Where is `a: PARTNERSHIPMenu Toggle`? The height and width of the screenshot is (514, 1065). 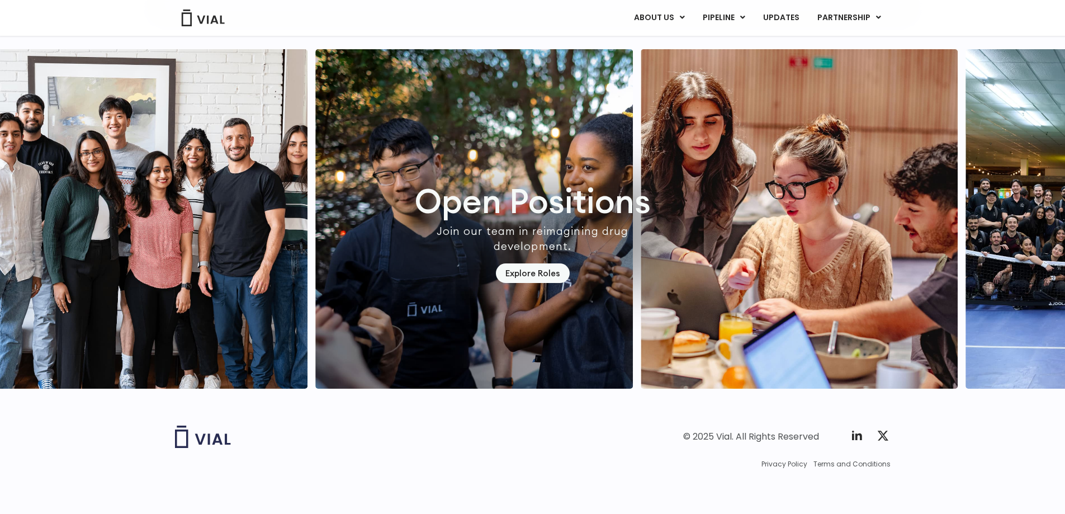
a: PARTNERSHIPMenu Toggle is located at coordinates (849, 18).